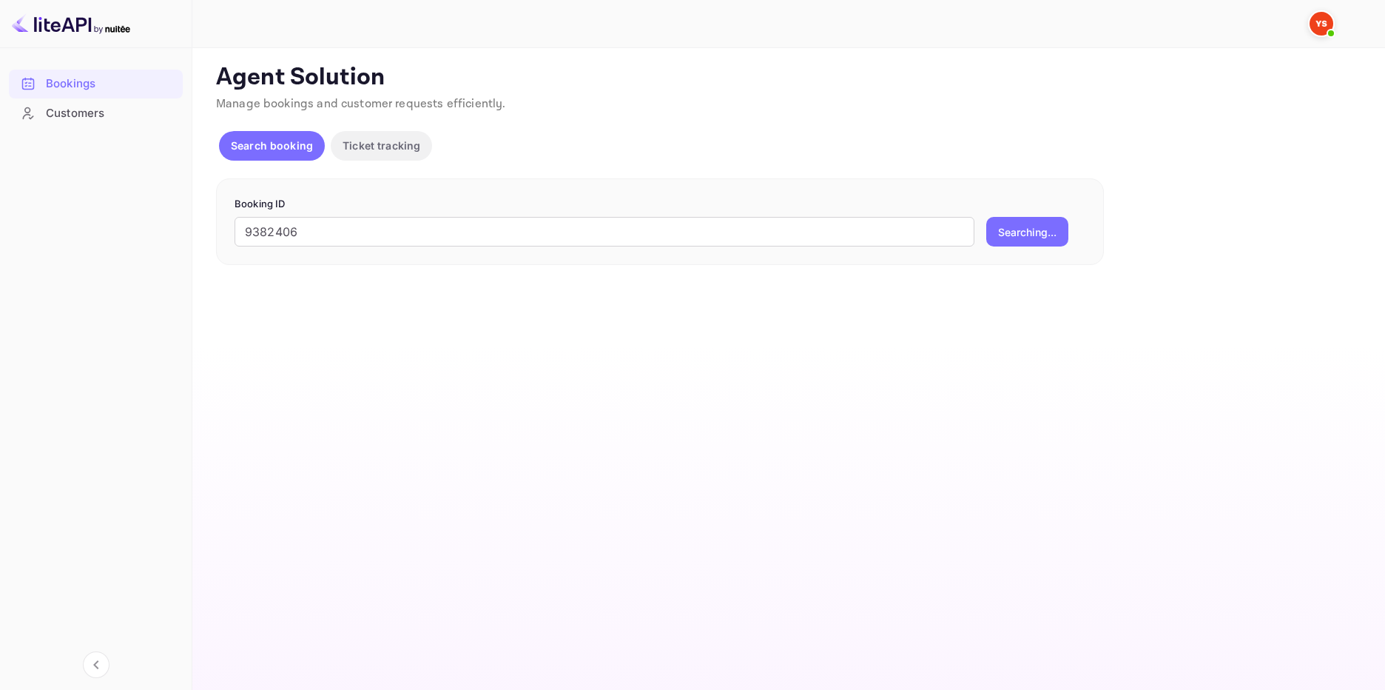  What do you see at coordinates (787, 78) in the screenshot?
I see `p: Agent Solution` at bounding box center [787, 78].